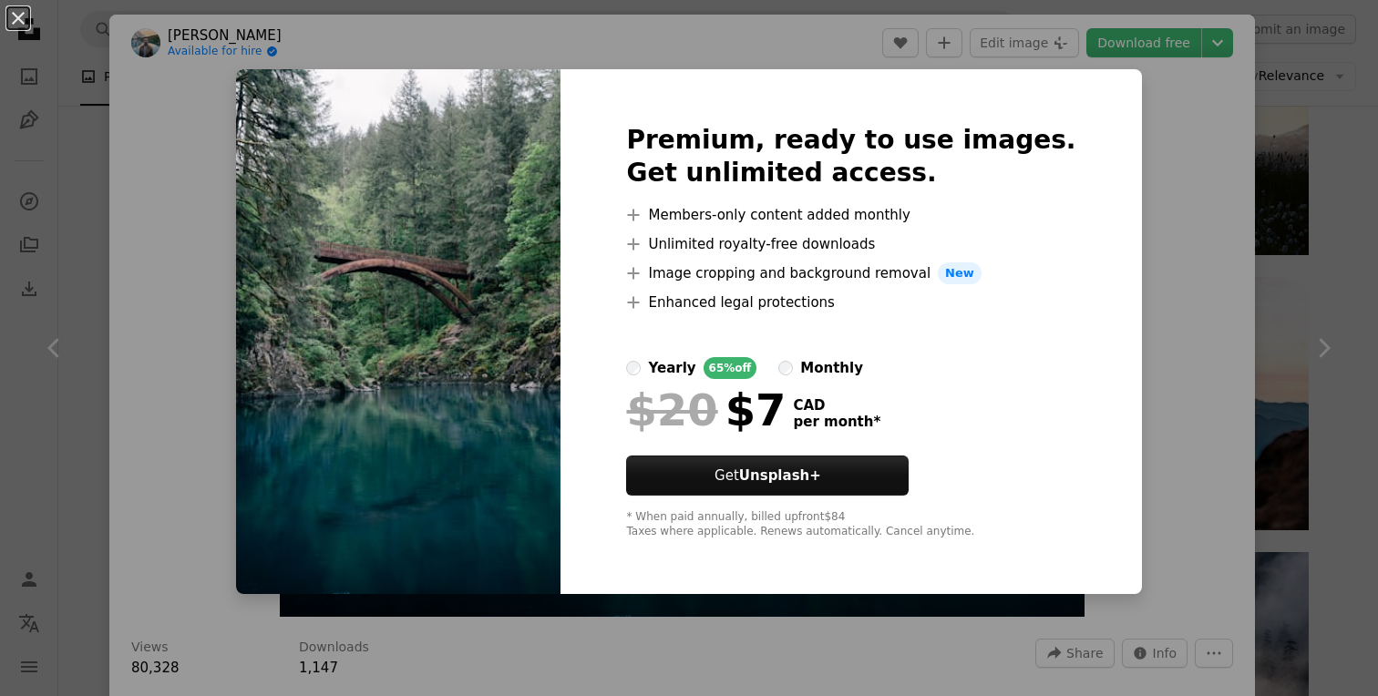 The width and height of the screenshot is (1378, 696). Describe the element at coordinates (850, 525) in the screenshot. I see `div: * When paid annually, billed upfront $84 Taxes where applicable. Renews automatically. Cancel any...` at that location.